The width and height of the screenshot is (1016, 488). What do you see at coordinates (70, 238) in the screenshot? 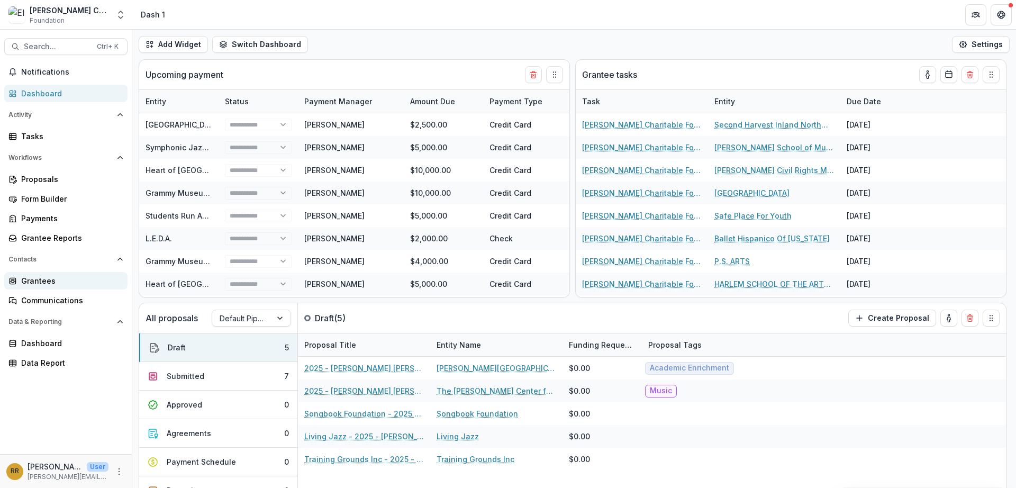
I see `div: Grantee Reports` at bounding box center [70, 238].